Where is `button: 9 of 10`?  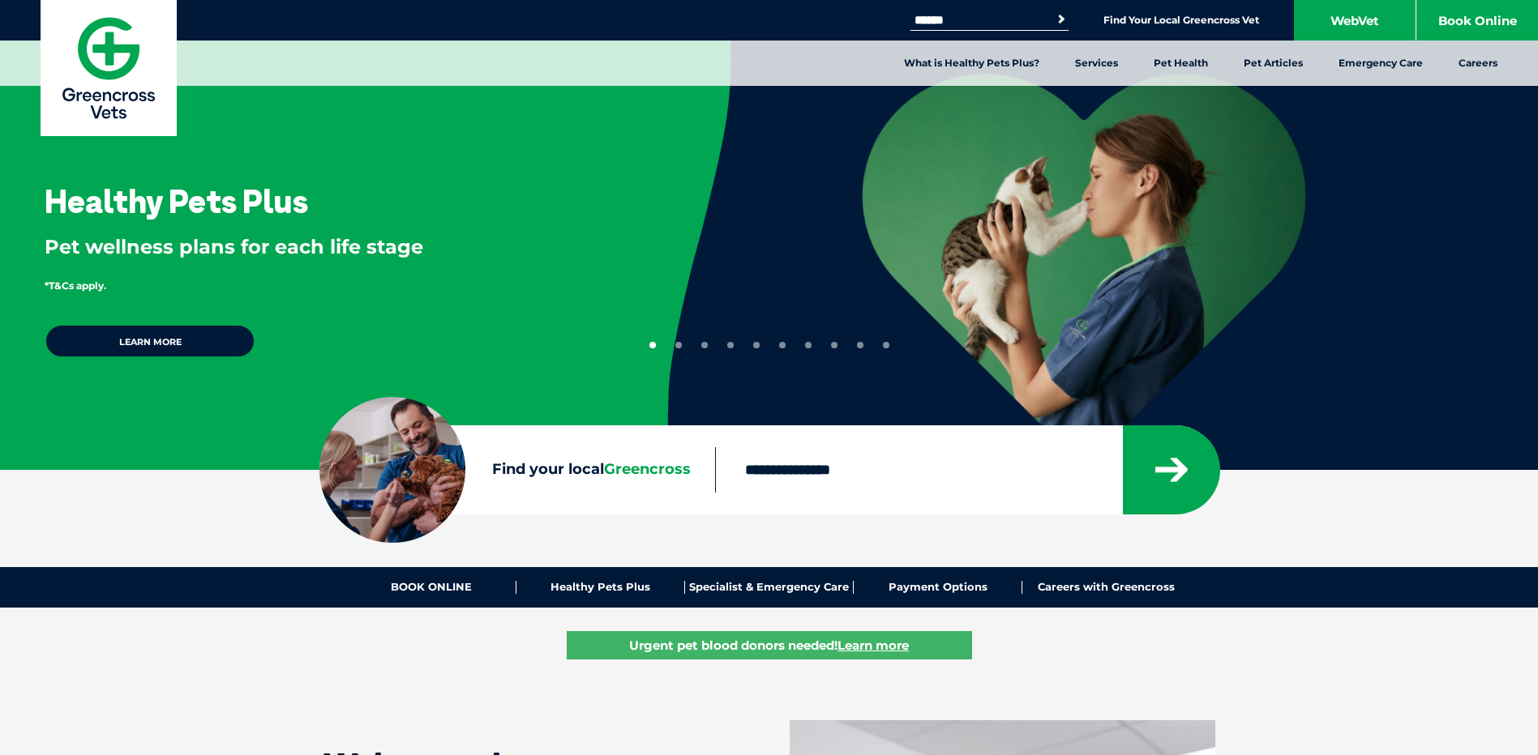 button: 9 of 10 is located at coordinates (860, 345).